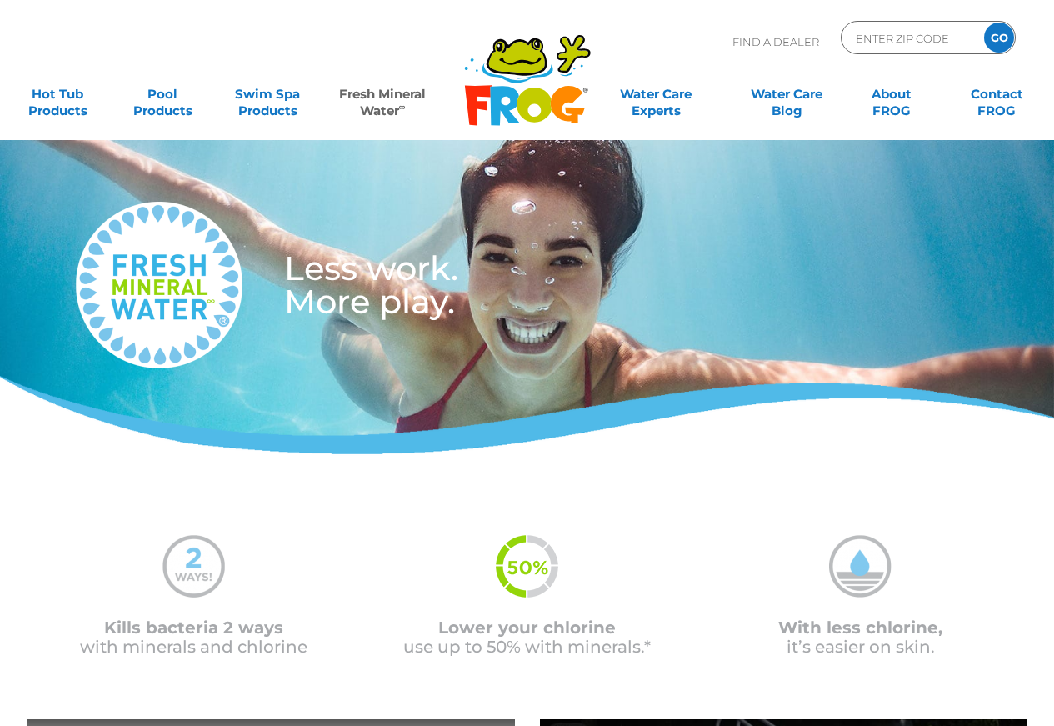 Image resolution: width=1054 pixels, height=726 pixels. Describe the element at coordinates (656, 94) in the screenshot. I see `a: Water CareExperts` at that location.